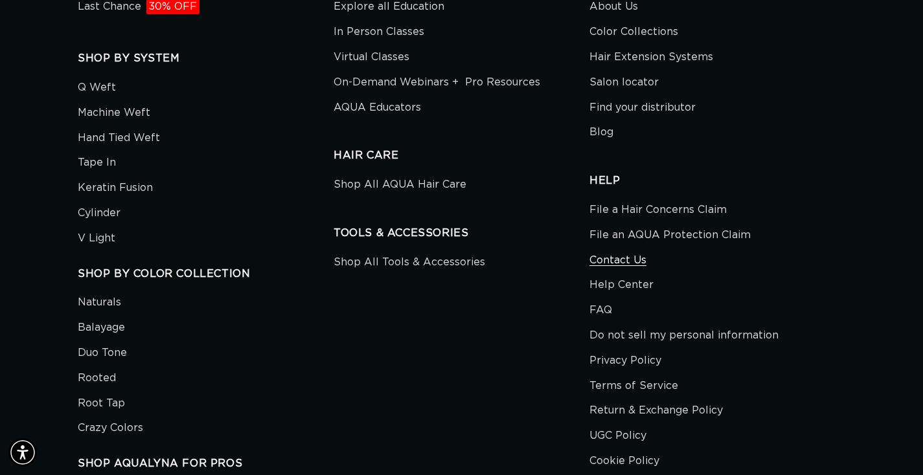 The image size is (923, 475). I want to click on a: Rooted, so click(96, 378).